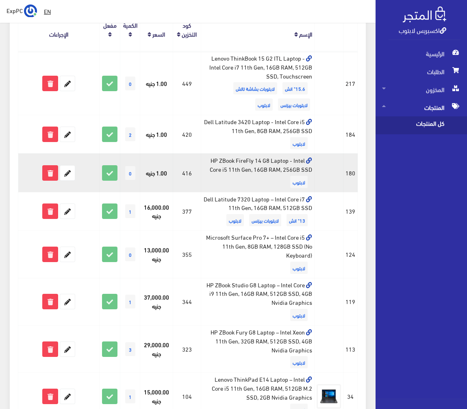  I want to click on td: 420, so click(187, 134).